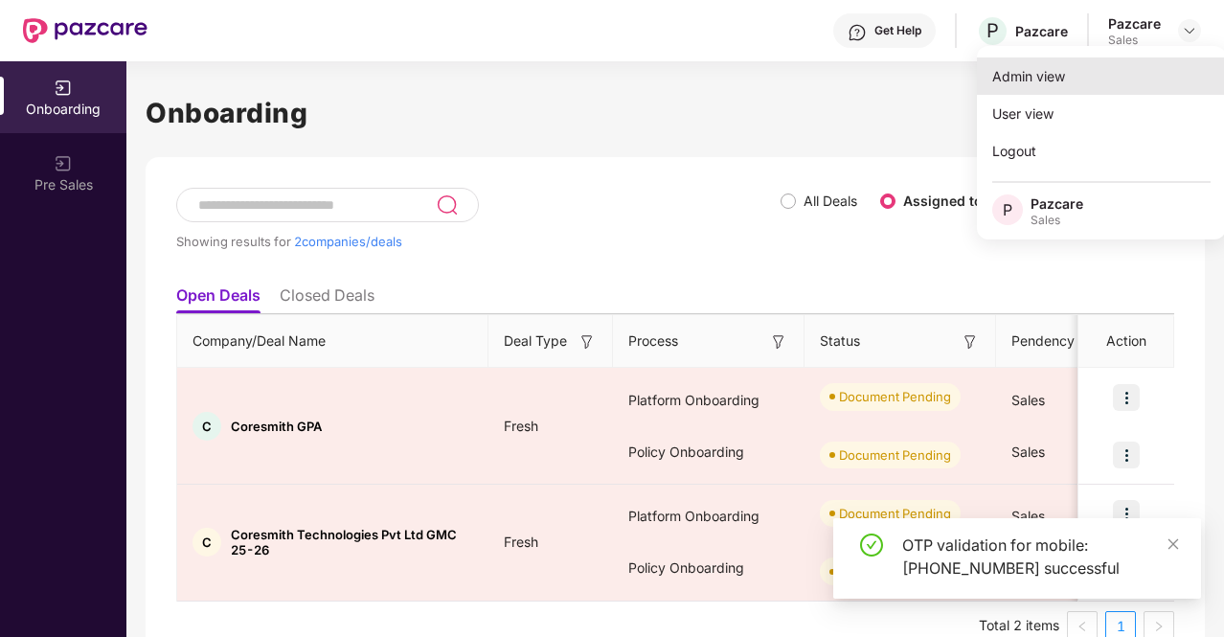 Image resolution: width=1224 pixels, height=637 pixels. Describe the element at coordinates (830, 200) in the screenshot. I see `label: All Deals` at that location.